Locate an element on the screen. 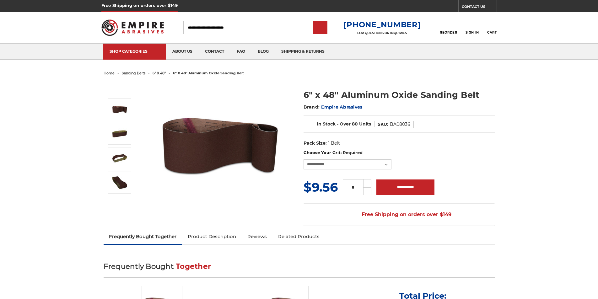  span: sanding belts is located at coordinates (133, 73).